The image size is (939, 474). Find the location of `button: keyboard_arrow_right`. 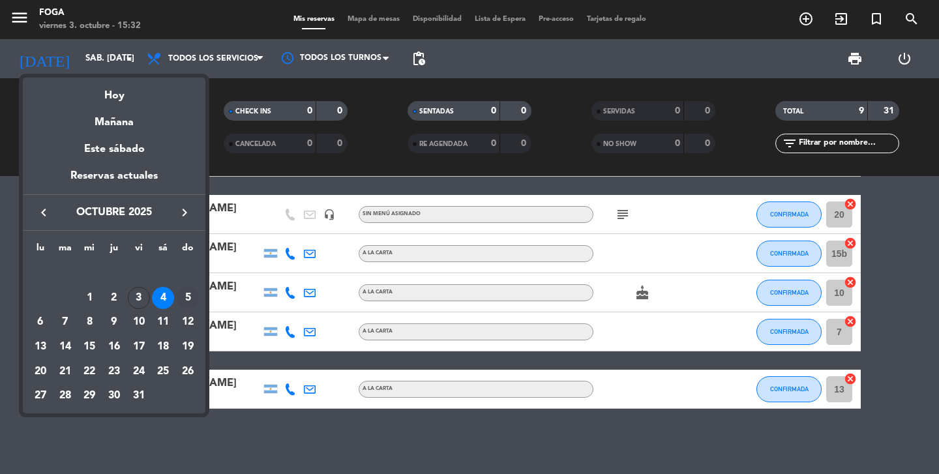

button: keyboard_arrow_right is located at coordinates (185, 213).